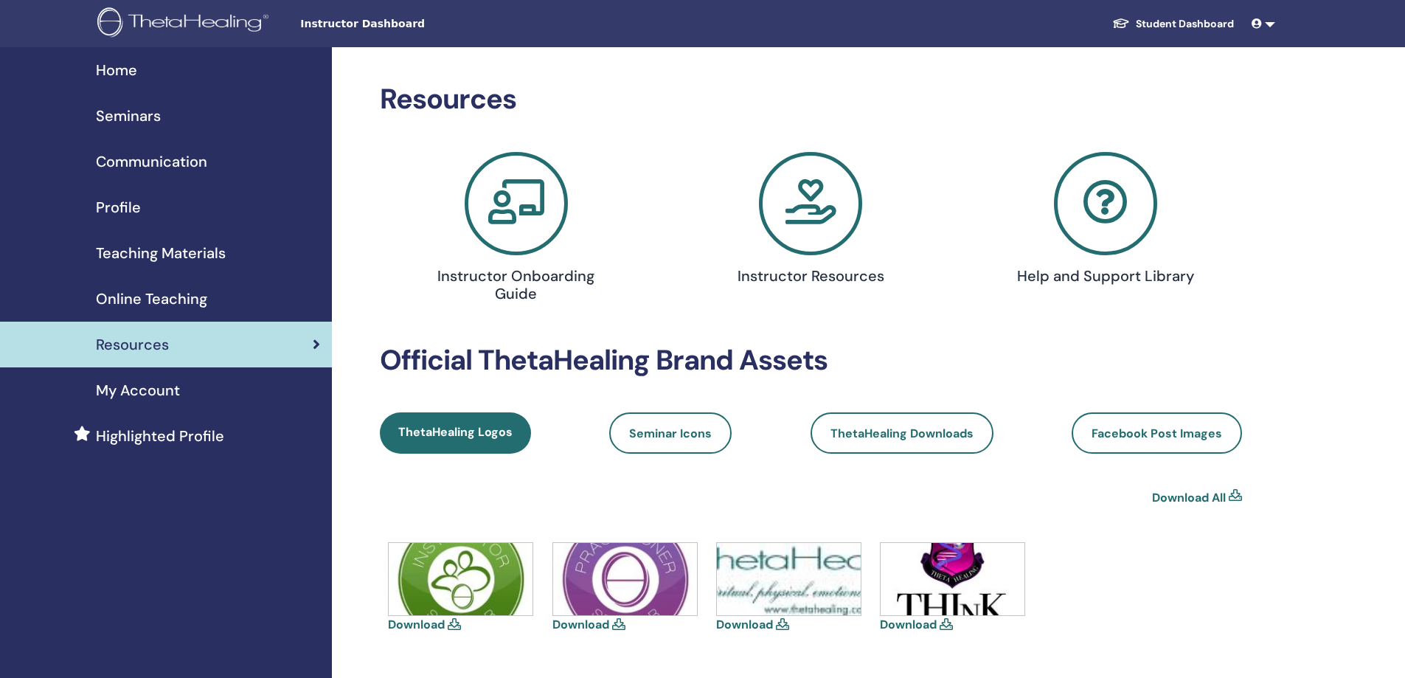  What do you see at coordinates (902, 433) in the screenshot?
I see `a: ThetaHealing Downloads` at bounding box center [902, 433].